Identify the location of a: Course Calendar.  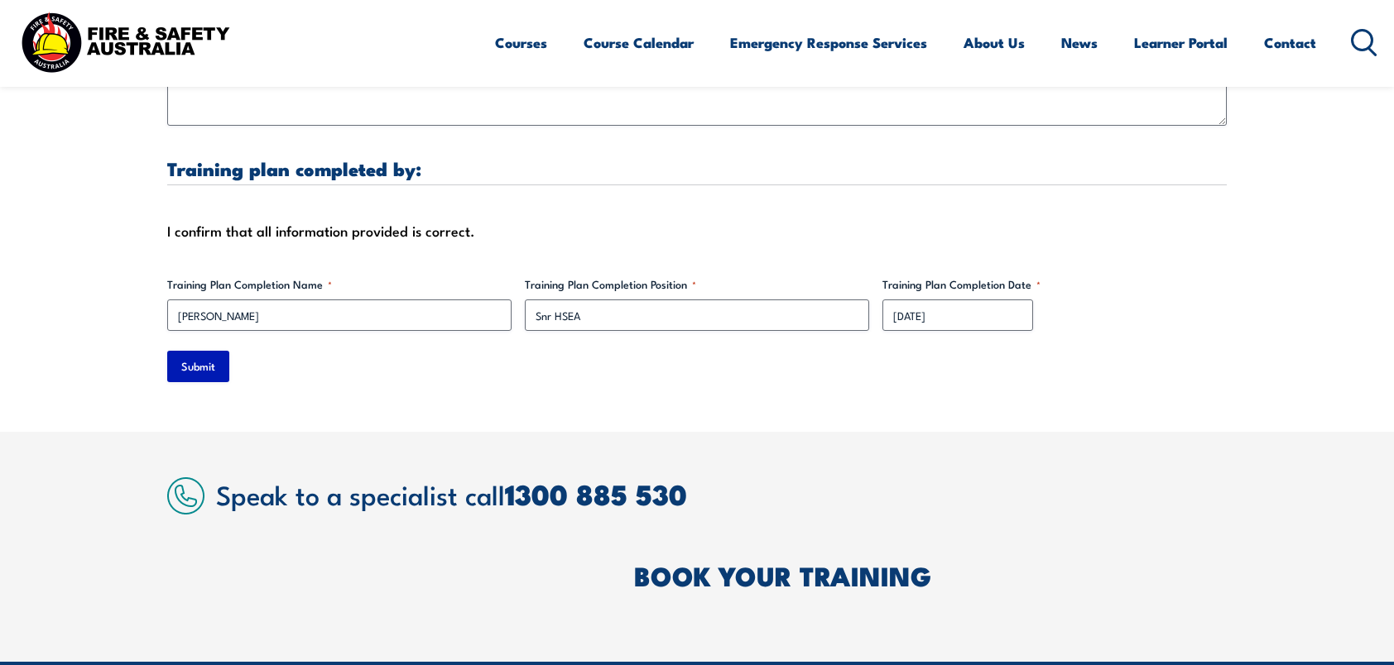
(638, 42).